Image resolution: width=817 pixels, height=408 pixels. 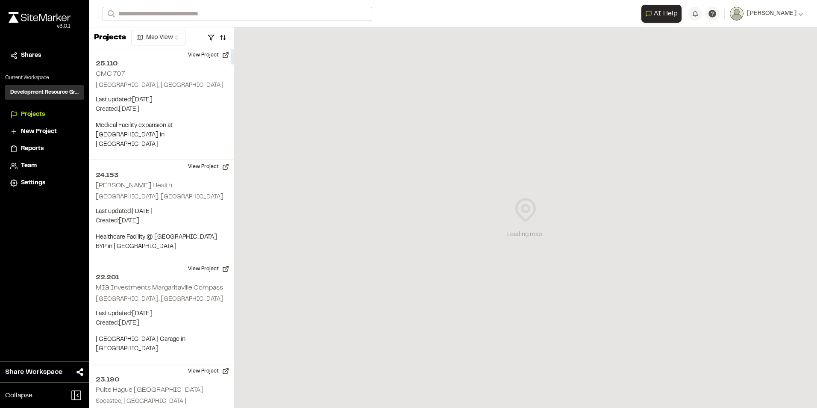 What do you see at coordinates (737, 14) in the screenshot?
I see `img: User` at bounding box center [737, 14].